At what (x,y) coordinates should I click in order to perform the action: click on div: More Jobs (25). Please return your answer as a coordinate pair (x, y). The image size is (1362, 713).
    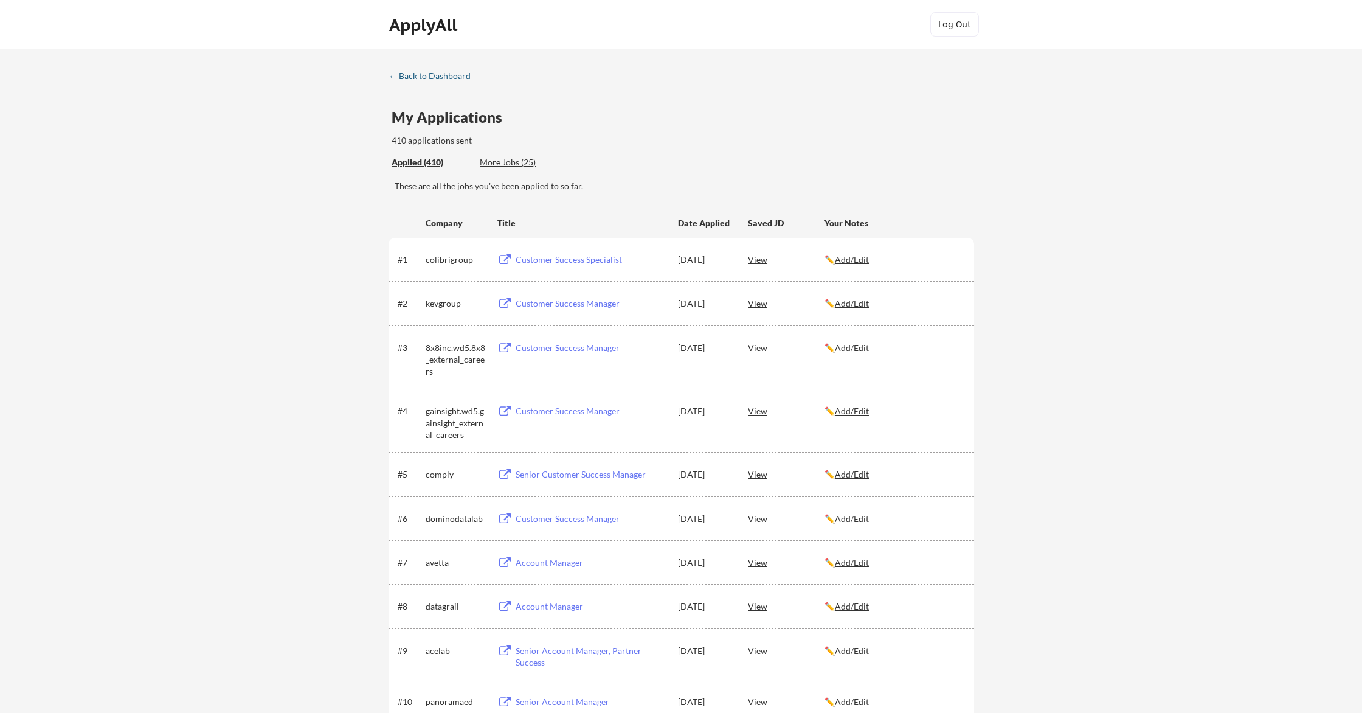
    Looking at the image, I should click on (524, 162).